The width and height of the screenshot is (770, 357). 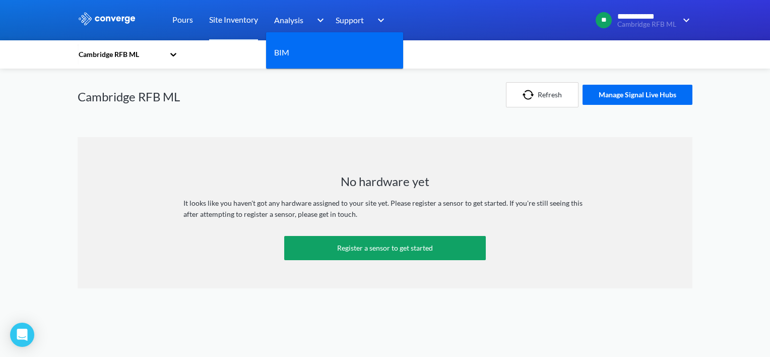 I want to click on button: Refresh, so click(x=542, y=95).